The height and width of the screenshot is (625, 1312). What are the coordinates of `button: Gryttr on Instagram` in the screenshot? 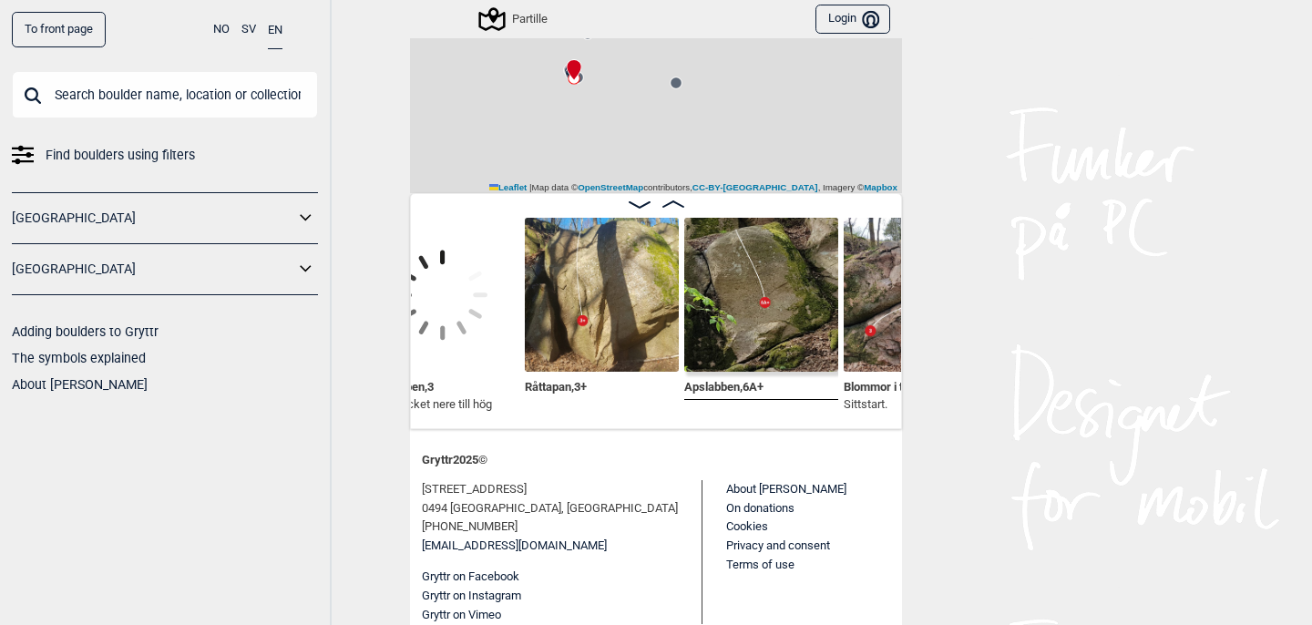 It's located at (471, 596).